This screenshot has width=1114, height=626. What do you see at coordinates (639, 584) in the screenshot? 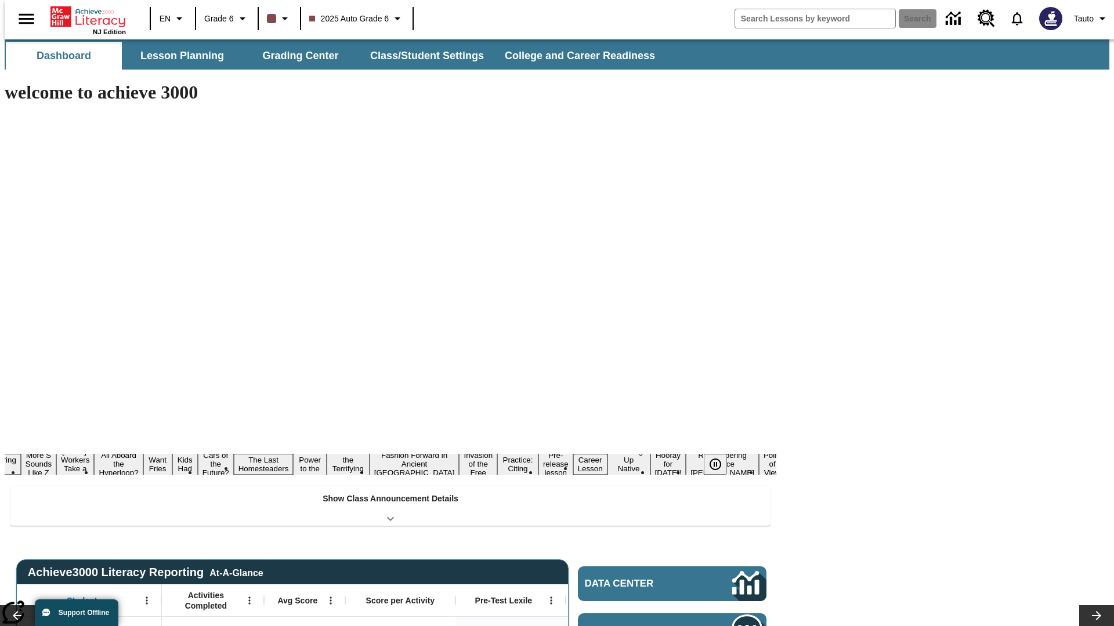
I see `span: Data Center` at bounding box center [639, 584].